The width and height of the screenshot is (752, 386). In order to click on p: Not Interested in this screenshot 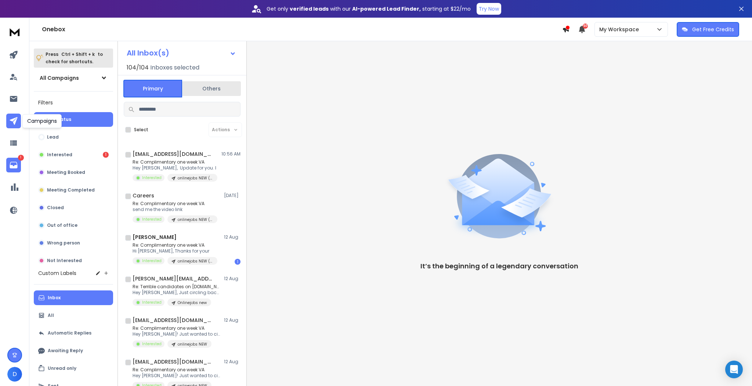, I will do `click(64, 260)`.